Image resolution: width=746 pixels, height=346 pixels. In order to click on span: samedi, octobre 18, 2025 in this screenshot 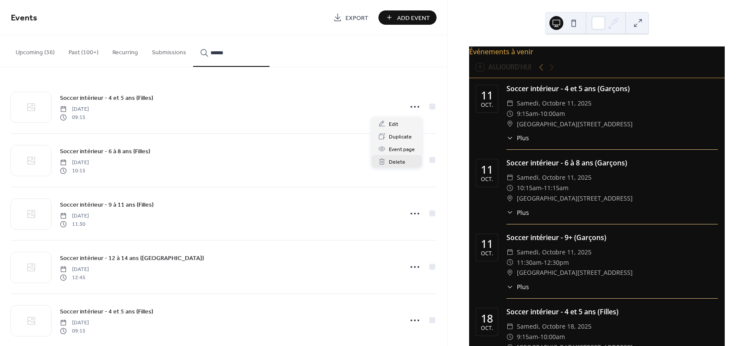, I will do `click(554, 326)`.